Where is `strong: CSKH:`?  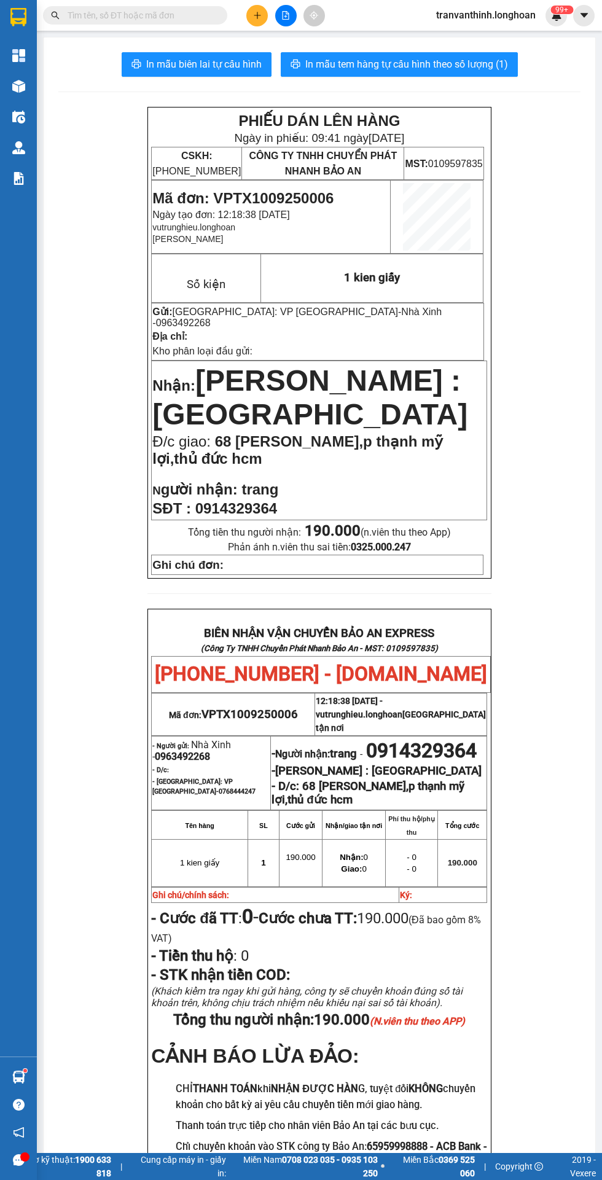 strong: CSKH: is located at coordinates (197, 155).